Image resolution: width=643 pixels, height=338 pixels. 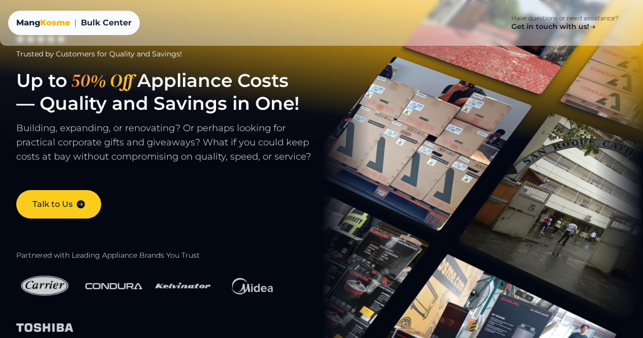 I want to click on a: MangKosme, so click(x=43, y=23).